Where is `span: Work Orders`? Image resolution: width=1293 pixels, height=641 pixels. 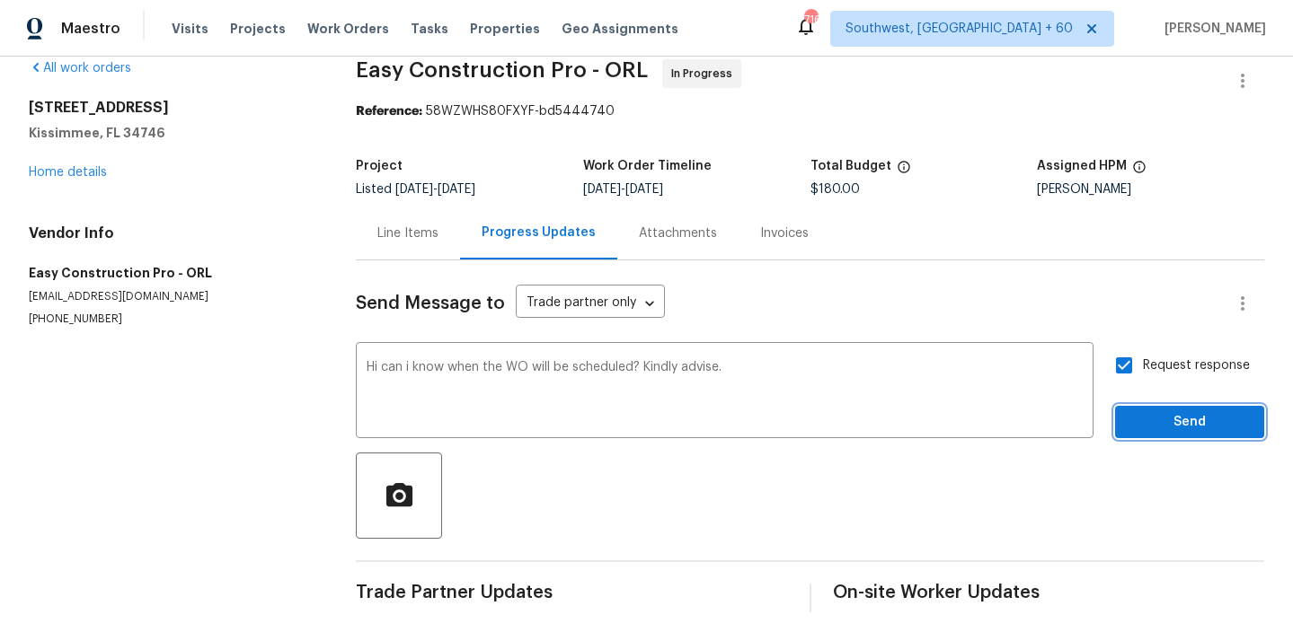
span: Work Orders is located at coordinates (348, 29).